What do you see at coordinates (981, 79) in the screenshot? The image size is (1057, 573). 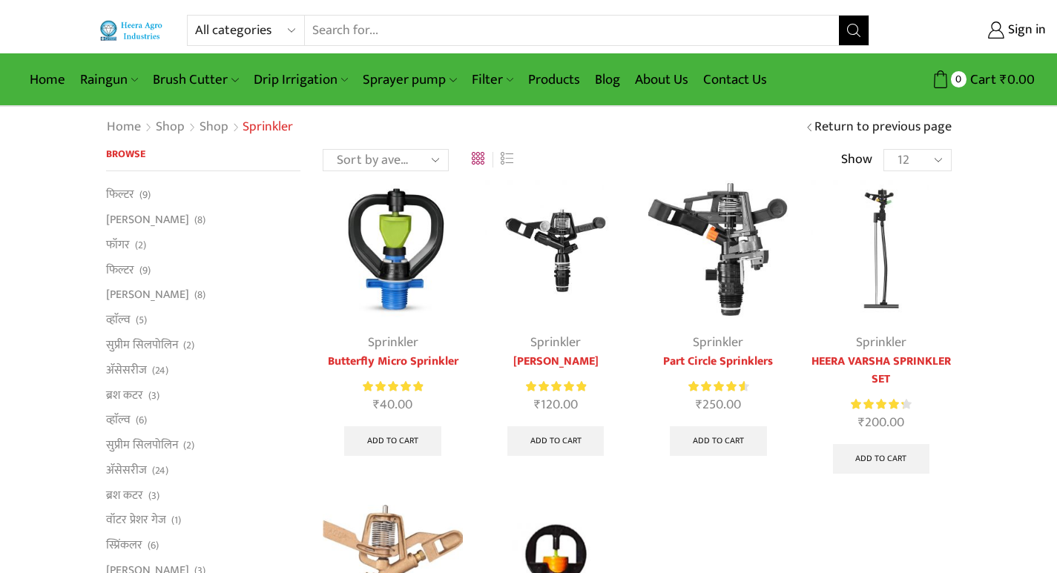 I see `span: Cart` at bounding box center [981, 79].